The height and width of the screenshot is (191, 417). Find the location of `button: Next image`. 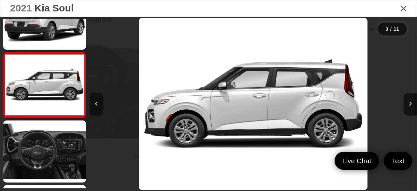

button: Next image is located at coordinates (410, 104).